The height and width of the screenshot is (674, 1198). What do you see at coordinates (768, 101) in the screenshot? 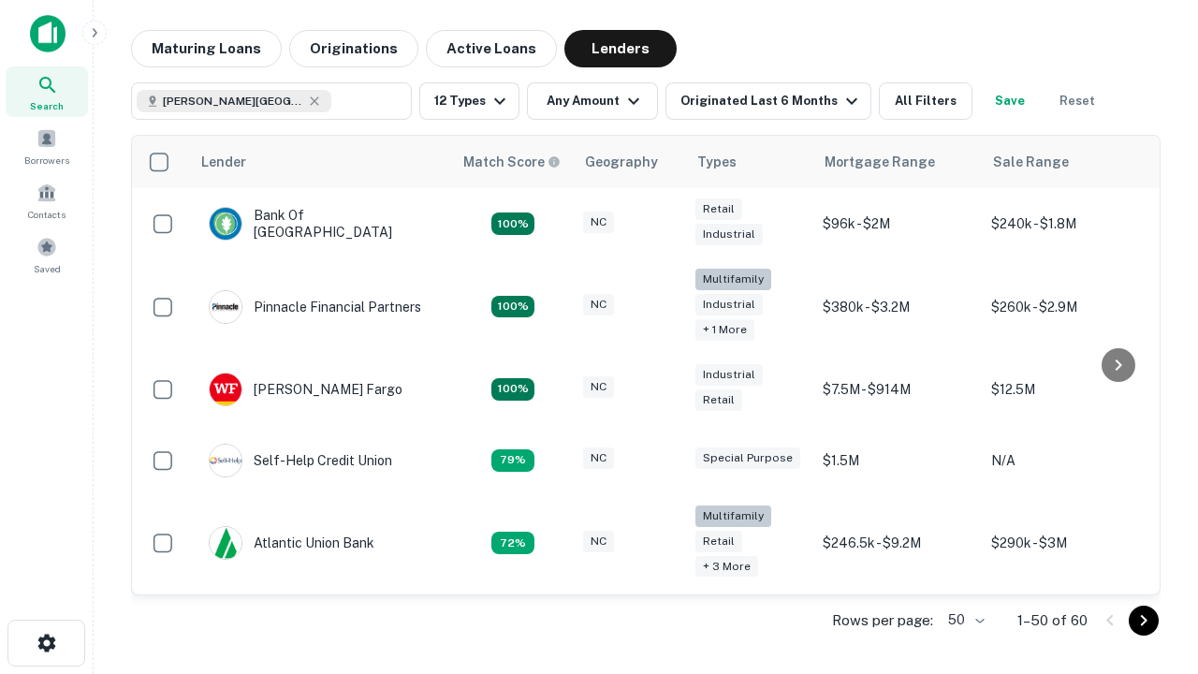
I see `button: Originated Last 6 Months` at bounding box center [768, 101].